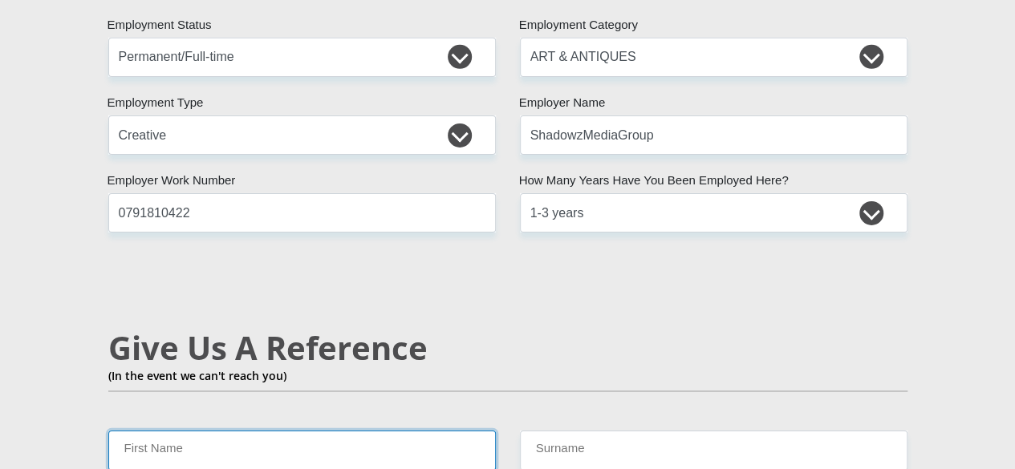 The width and height of the screenshot is (1015, 469). I want to click on input: Employer Work Number, so click(302, 213).